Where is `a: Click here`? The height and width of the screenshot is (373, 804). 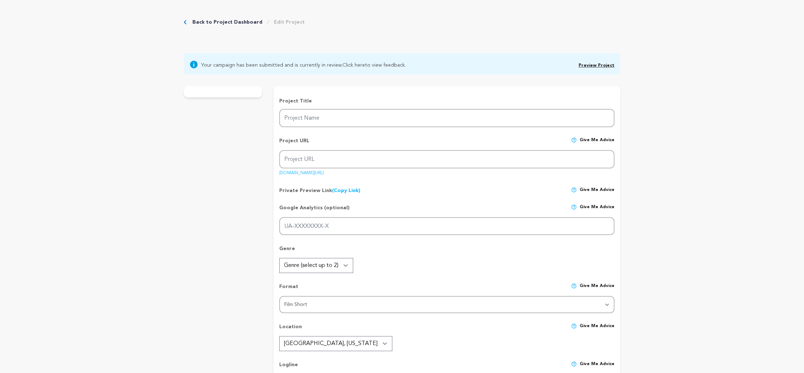 a: Click here is located at coordinates (353, 65).